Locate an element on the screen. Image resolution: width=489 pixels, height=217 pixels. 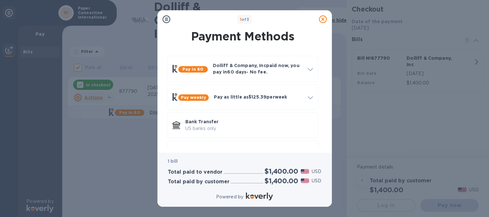
span: 1 is located at coordinates (241, 19).